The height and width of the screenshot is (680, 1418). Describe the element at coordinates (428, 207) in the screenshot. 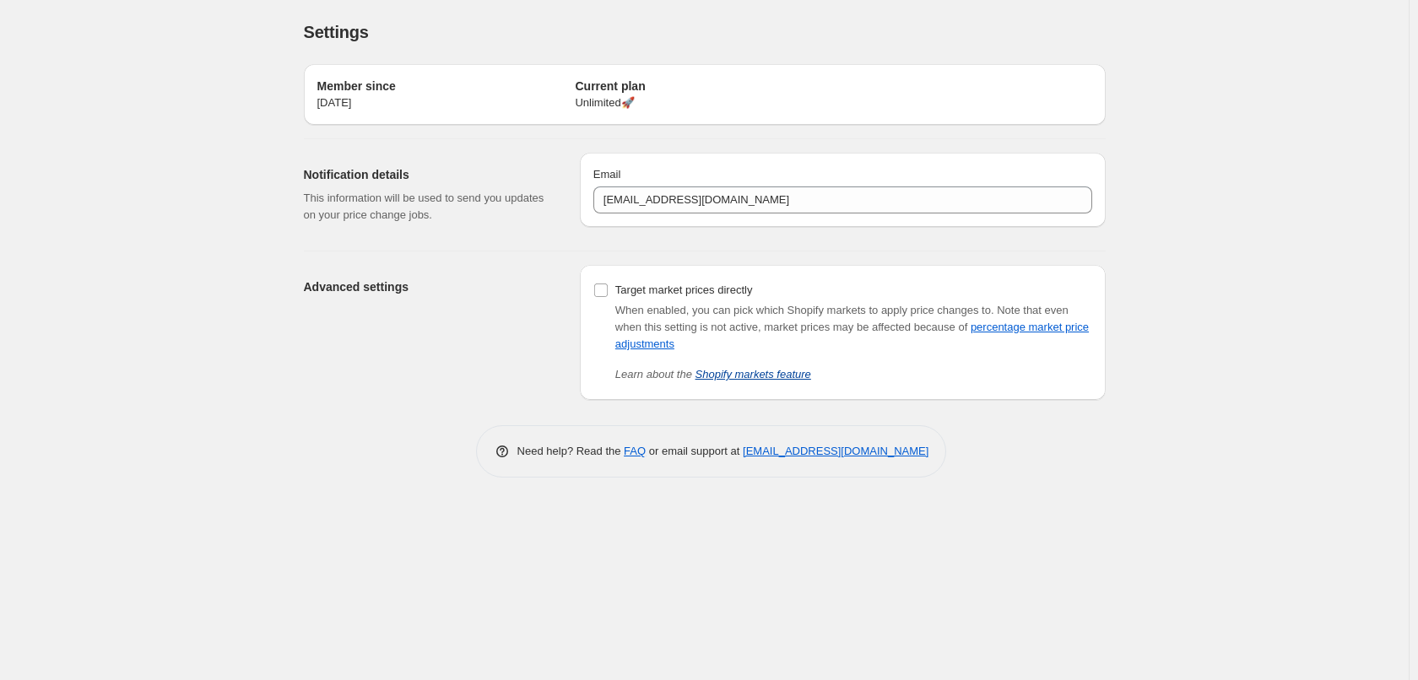

I see `p: This information will be used to send you updates on your price change jobs.` at that location.